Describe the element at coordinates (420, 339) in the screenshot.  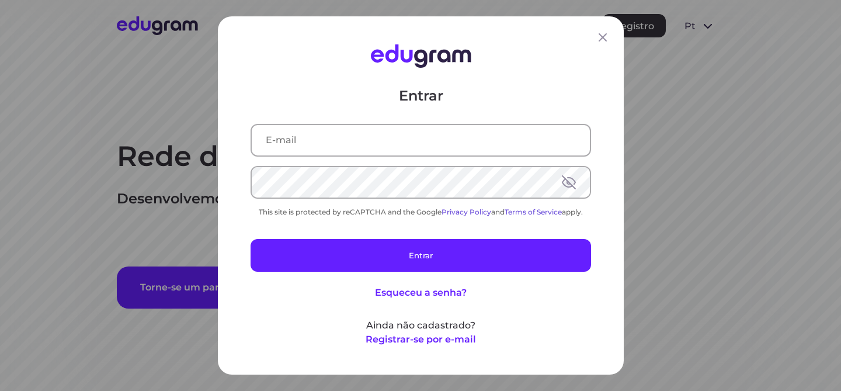
I see `button: Registrar-se por e-mail` at that location.